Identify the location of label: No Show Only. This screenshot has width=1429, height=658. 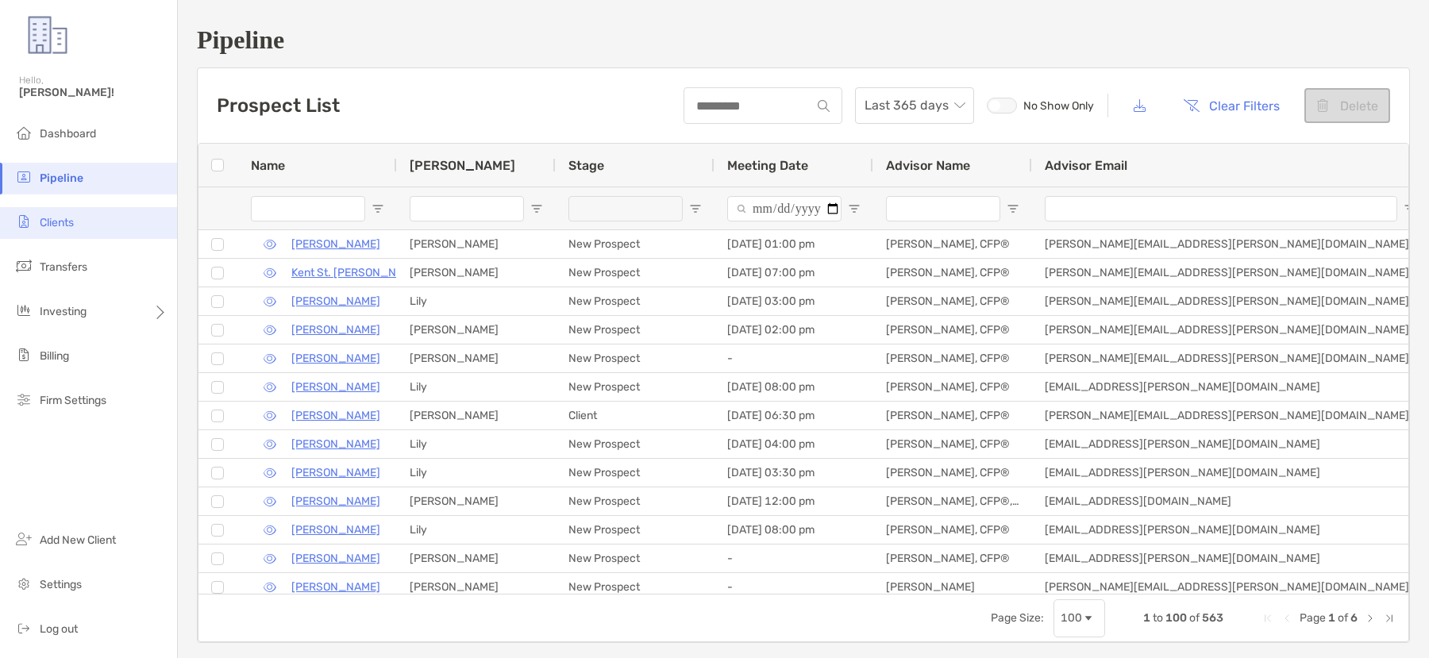
(1041, 106).